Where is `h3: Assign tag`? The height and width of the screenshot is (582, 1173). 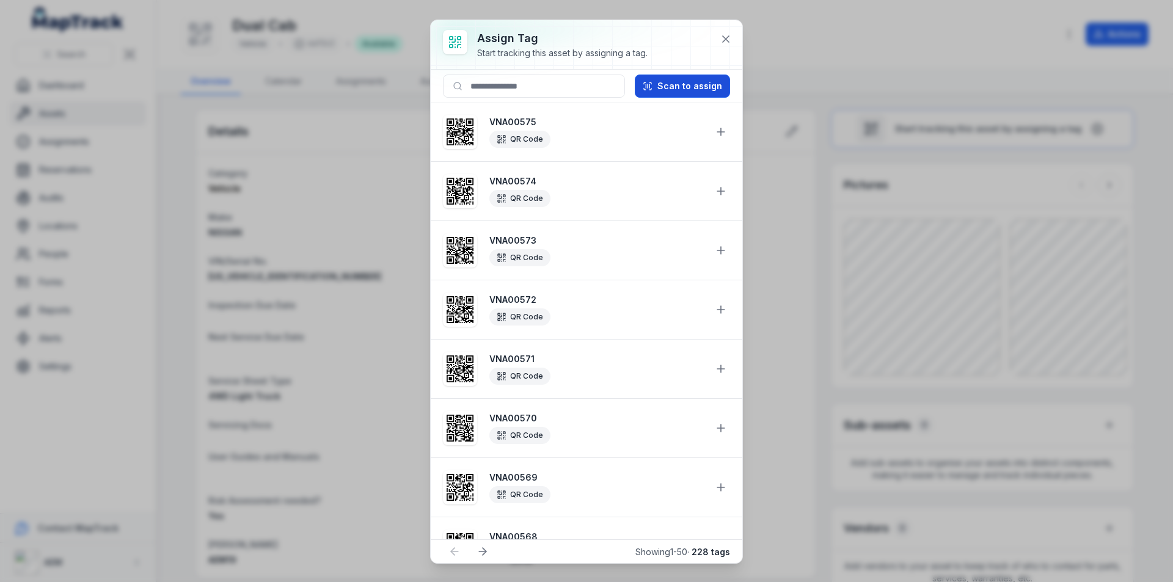
h3: Assign tag is located at coordinates (562, 38).